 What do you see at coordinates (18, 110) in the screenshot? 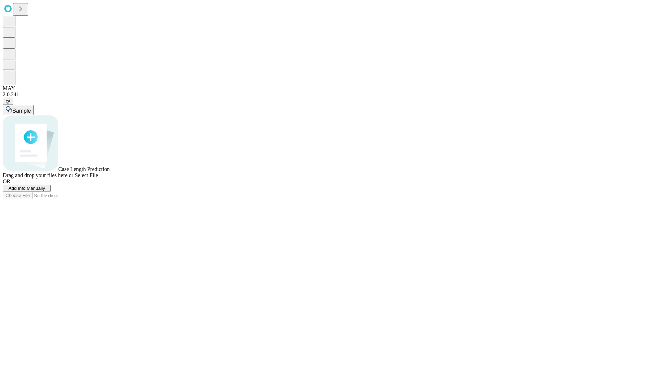
I see `button: Sample` at bounding box center [18, 110].